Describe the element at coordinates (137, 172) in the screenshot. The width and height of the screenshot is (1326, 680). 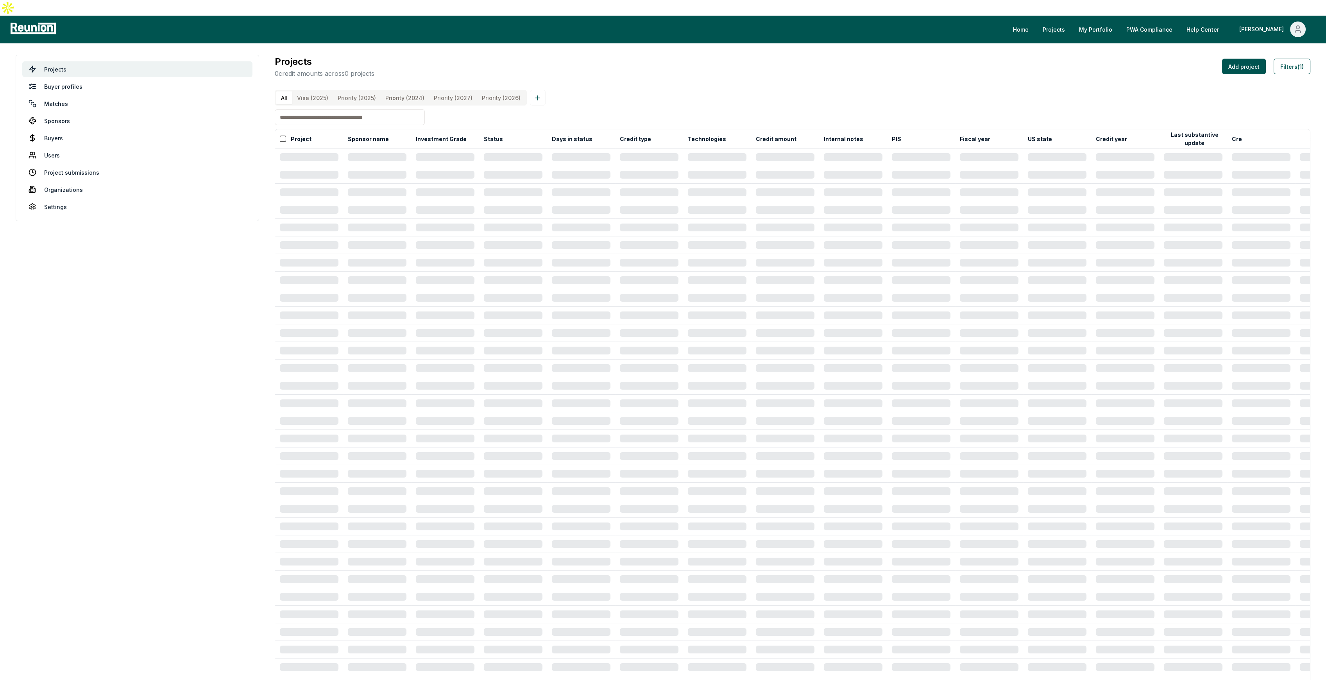
I see `a: Project submissions` at that location.